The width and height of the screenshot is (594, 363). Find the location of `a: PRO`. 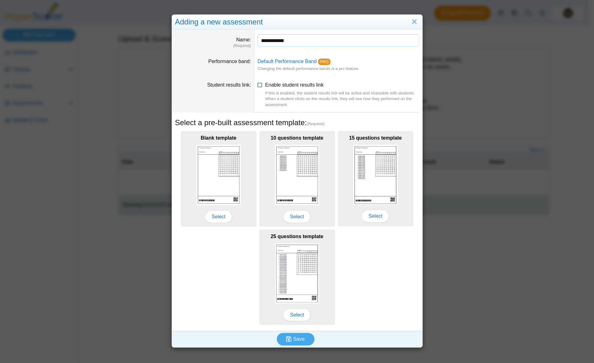

a: PRO is located at coordinates (324, 62).